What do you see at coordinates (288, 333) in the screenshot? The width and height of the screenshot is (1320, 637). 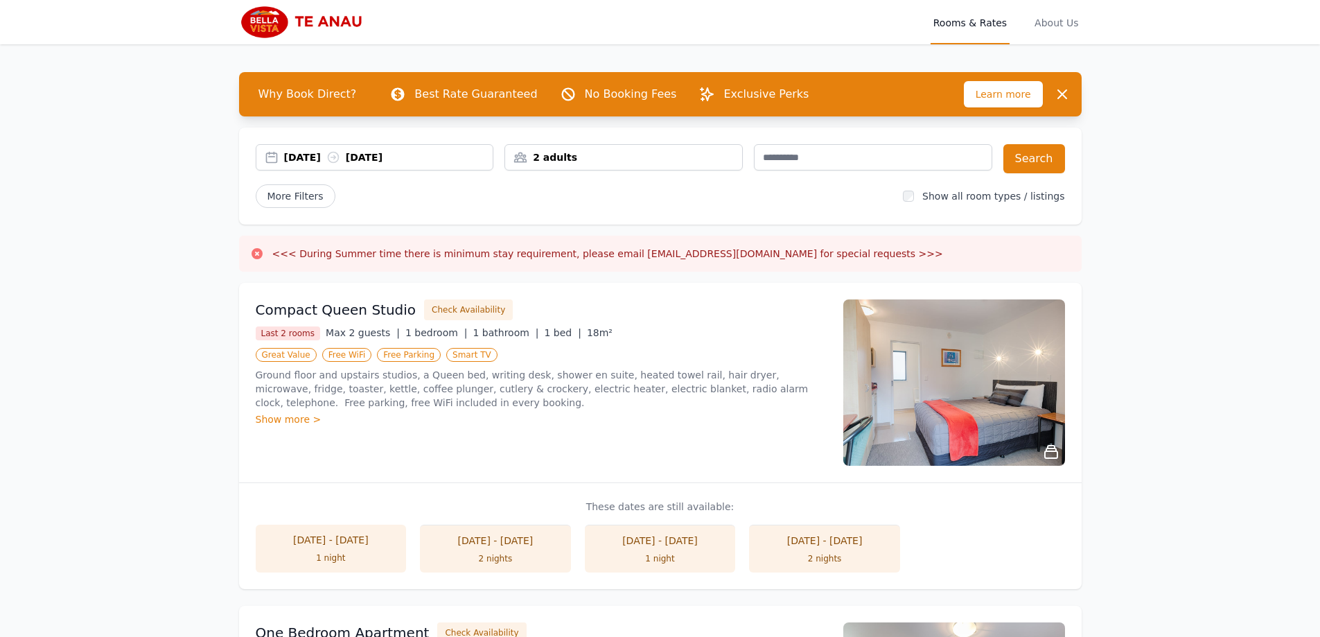 I see `span: Last 2 rooms` at bounding box center [288, 333].